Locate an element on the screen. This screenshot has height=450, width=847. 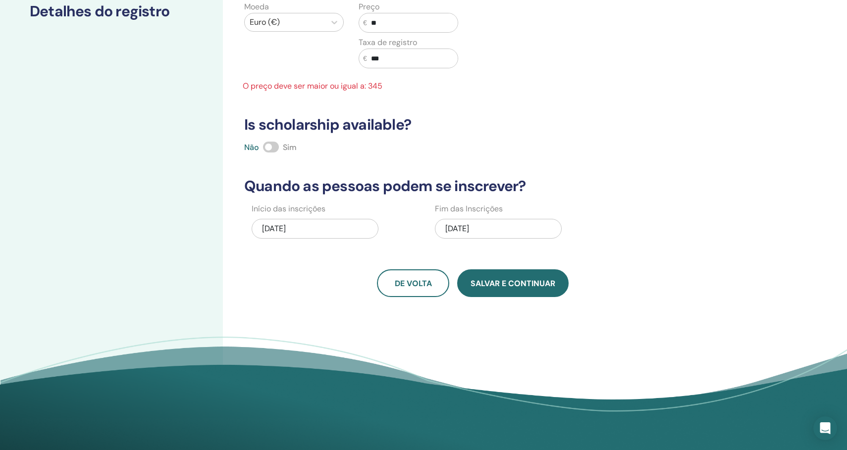
label: Início das inscrições is located at coordinates (288, 209).